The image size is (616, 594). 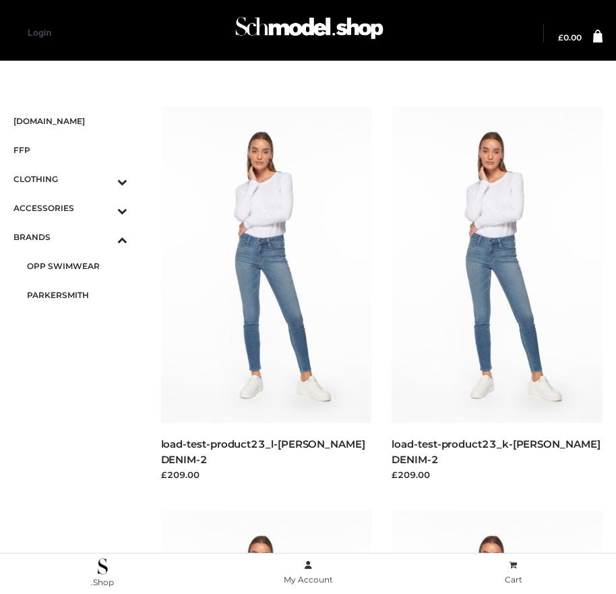 What do you see at coordinates (308, 33) in the screenshot?
I see `a: Schmodel Admin 964` at bounding box center [308, 33].